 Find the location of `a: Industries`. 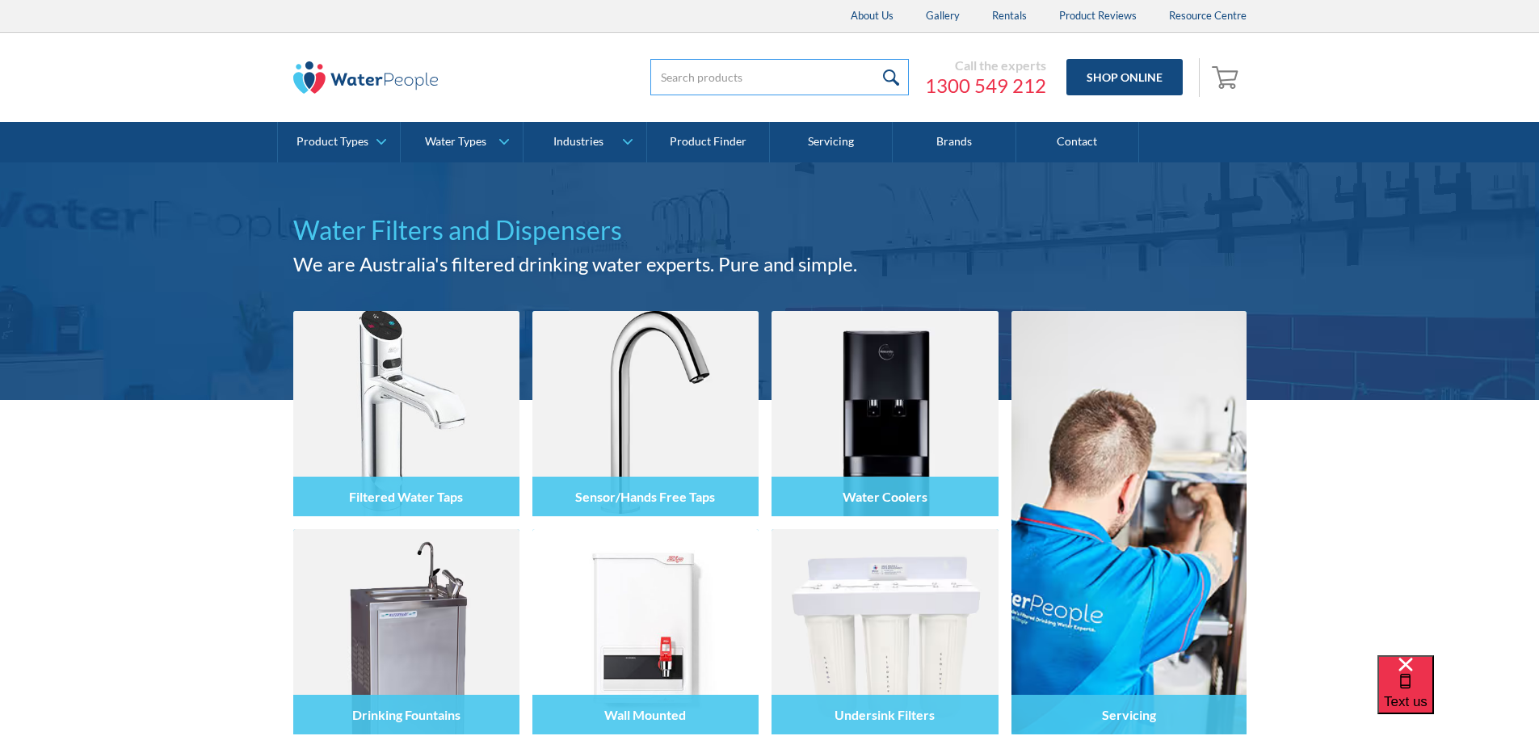

a: Industries is located at coordinates (584, 142).